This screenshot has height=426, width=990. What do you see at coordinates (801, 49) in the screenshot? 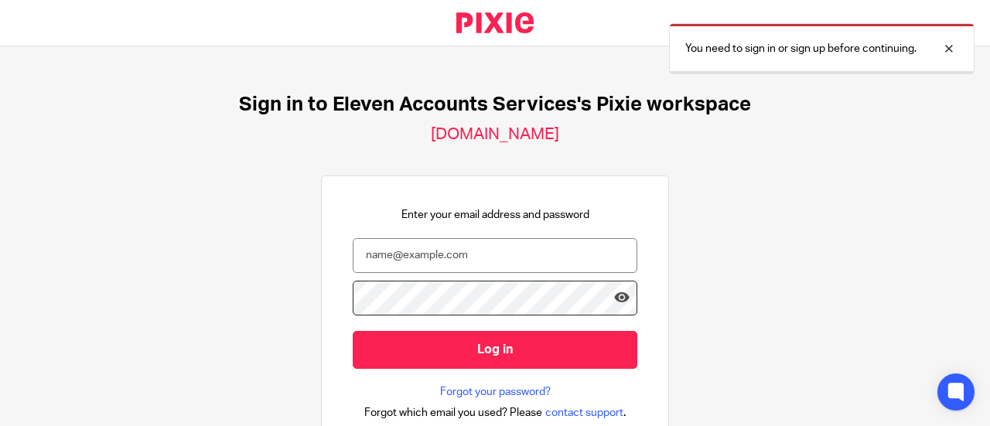
I see `p: You need to sign in or sign up before continuing.` at bounding box center [801, 49].